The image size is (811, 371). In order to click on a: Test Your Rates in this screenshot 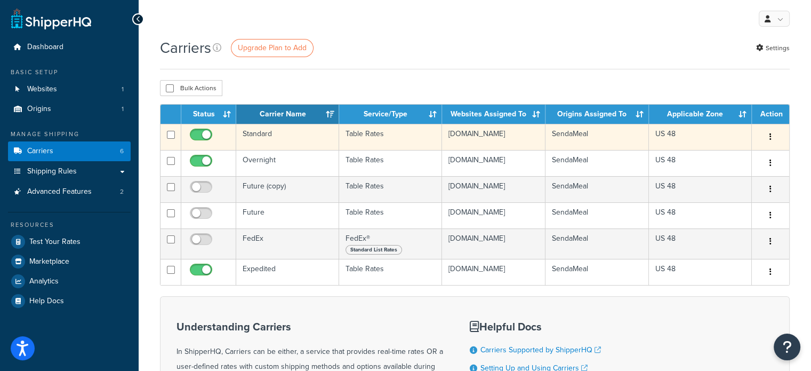, I will do `click(69, 242)`.